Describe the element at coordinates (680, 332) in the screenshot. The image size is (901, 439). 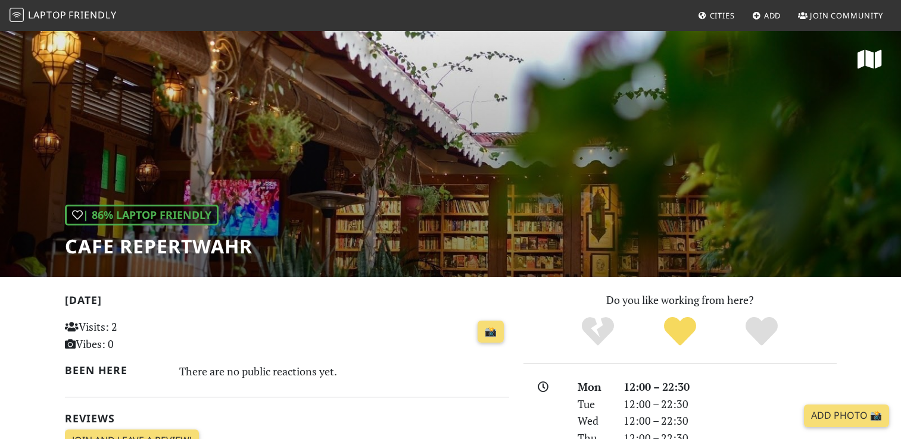
I see `div: Yes` at that location.